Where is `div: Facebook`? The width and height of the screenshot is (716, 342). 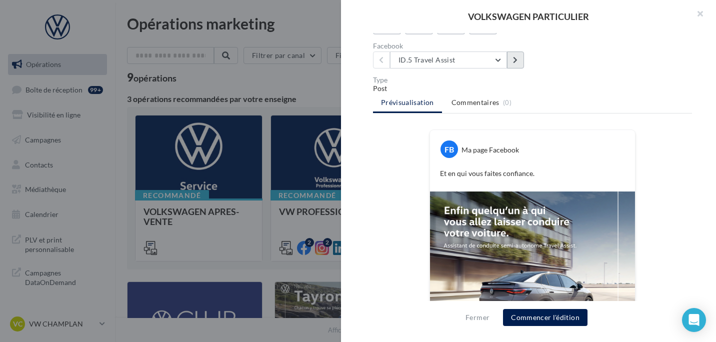 div: Facebook is located at coordinates (451, 46).